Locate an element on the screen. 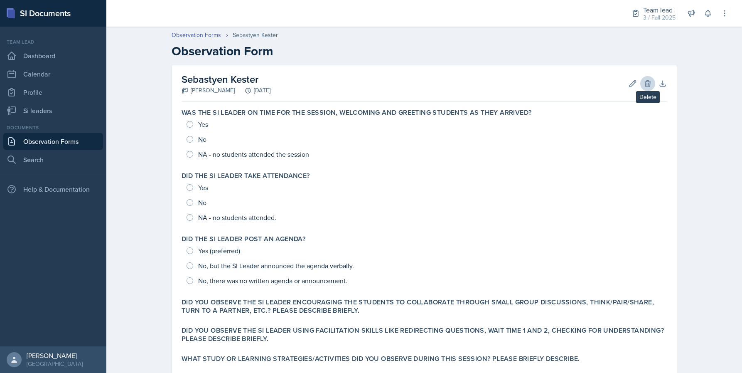  label: Did you observe the SI Leader encouraging the students to collaborate through small group discuss... is located at coordinates (424, 306).